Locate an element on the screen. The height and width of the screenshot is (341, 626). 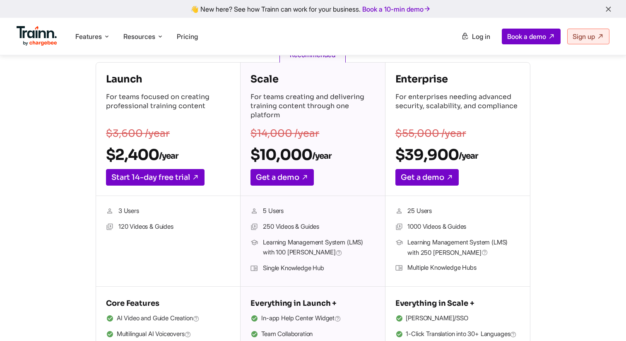
h5: Everything in Launch + is located at coordinates (313, 303).